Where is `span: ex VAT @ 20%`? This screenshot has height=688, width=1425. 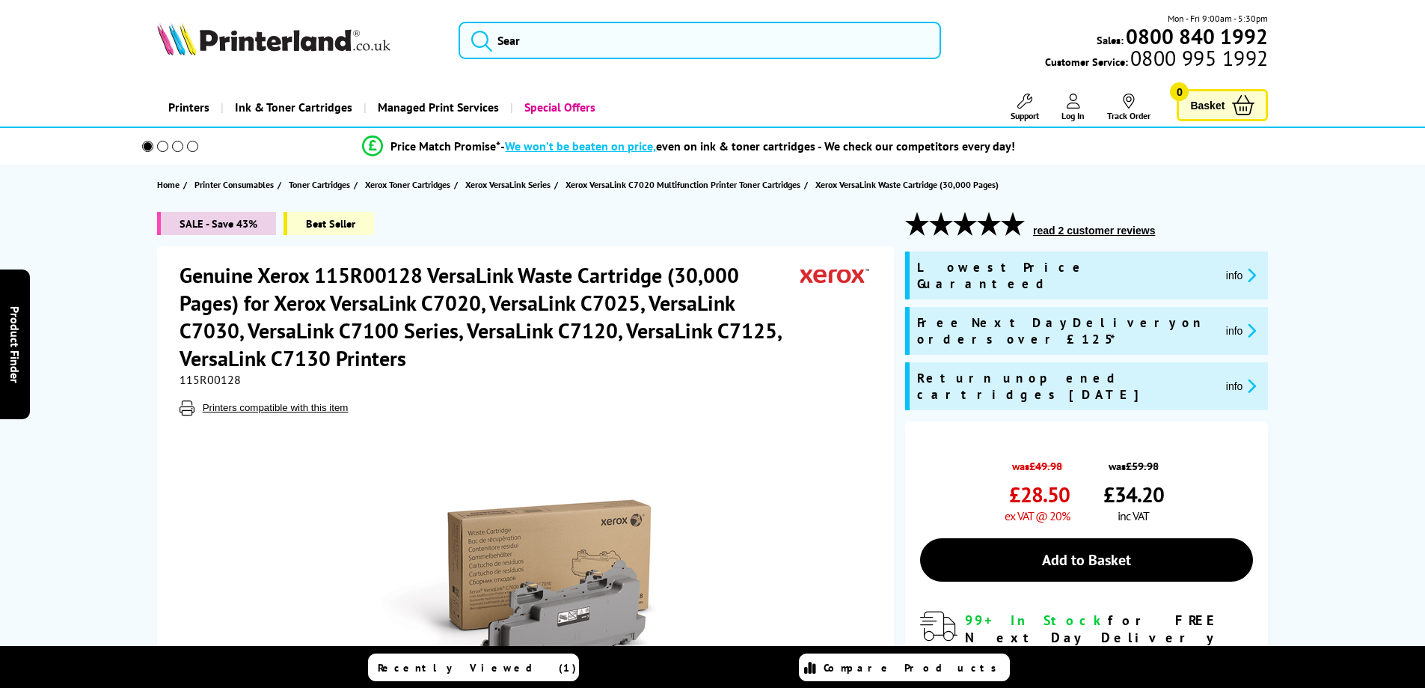
span: ex VAT @ 20% is located at coordinates (1037, 516).